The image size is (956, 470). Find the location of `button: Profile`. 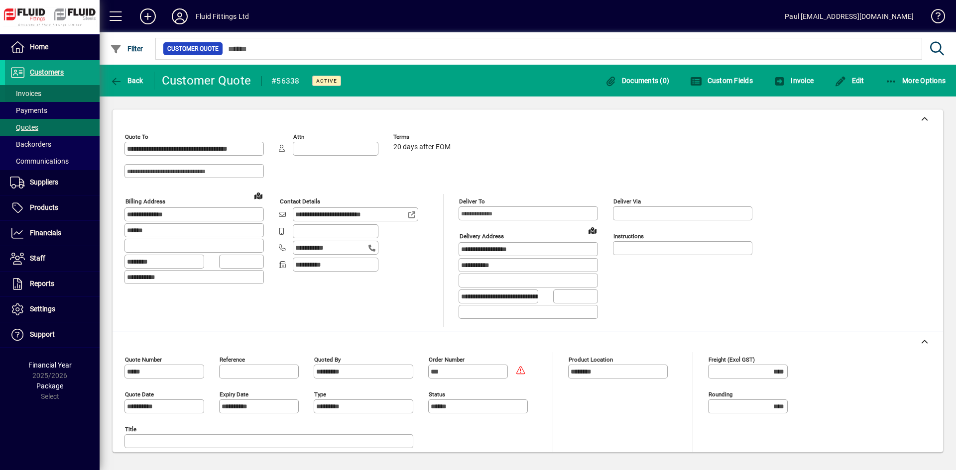

button: Profile is located at coordinates (180, 16).